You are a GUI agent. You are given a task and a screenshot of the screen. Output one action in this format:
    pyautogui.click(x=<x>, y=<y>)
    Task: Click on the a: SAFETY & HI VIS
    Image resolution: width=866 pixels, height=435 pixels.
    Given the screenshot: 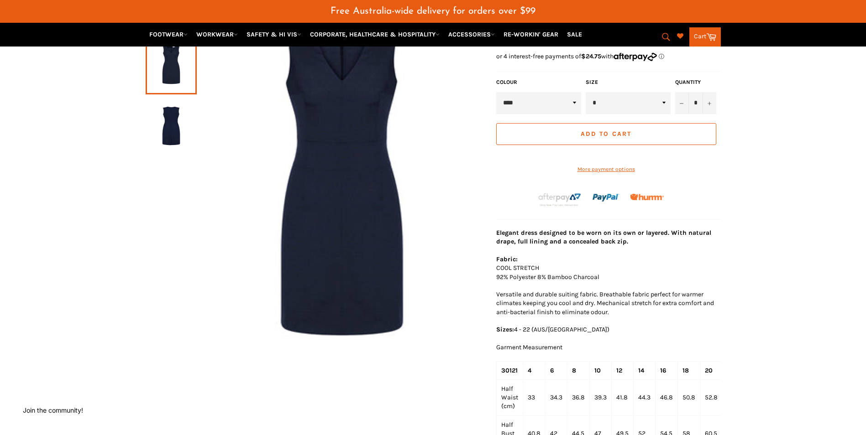 What is the action you would take?
    pyautogui.click(x=274, y=34)
    